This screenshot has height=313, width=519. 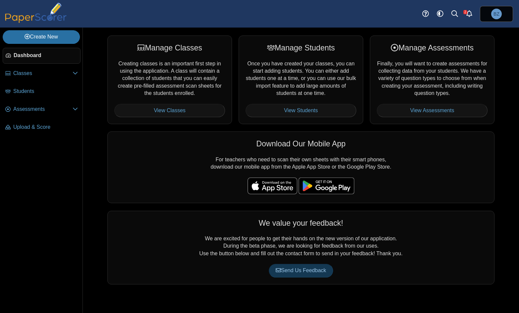 I want to click on a: Create New, so click(x=41, y=37).